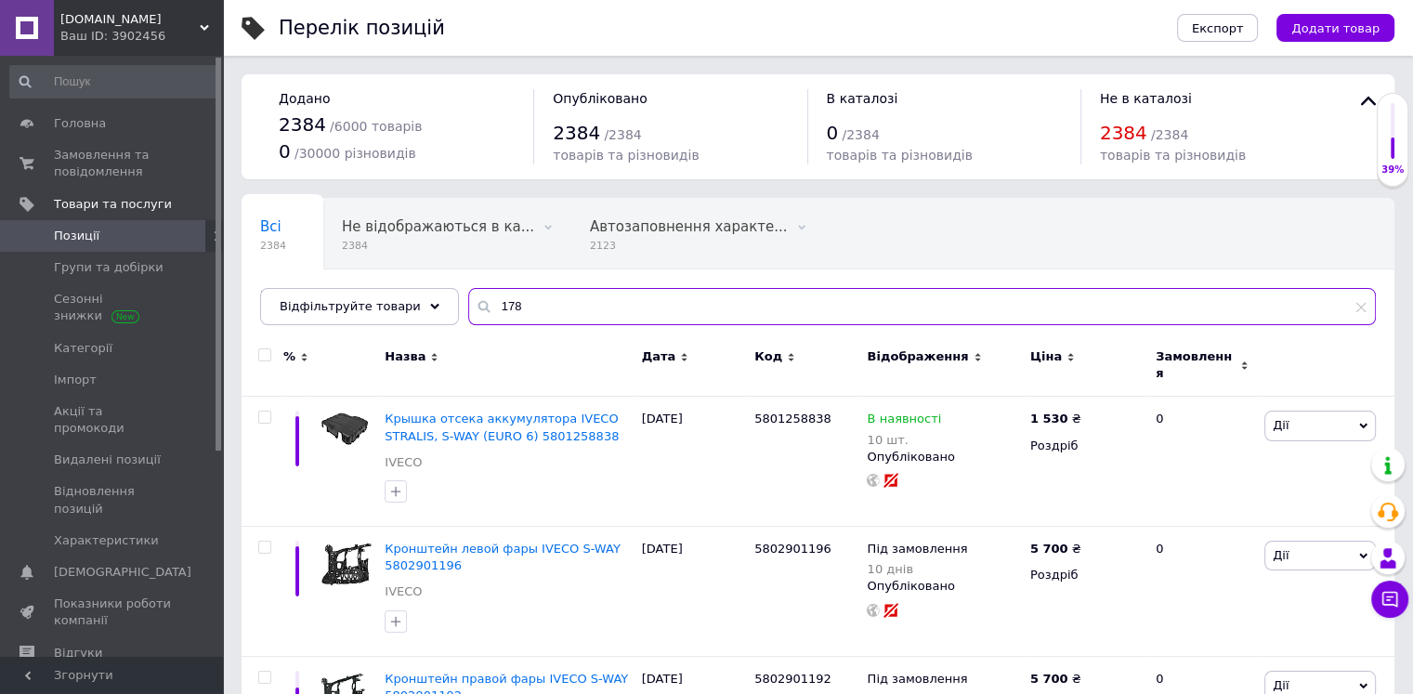 The image size is (1413, 694). Describe the element at coordinates (350, 306) in the screenshot. I see `span: Відфільтруйте товари` at that location.